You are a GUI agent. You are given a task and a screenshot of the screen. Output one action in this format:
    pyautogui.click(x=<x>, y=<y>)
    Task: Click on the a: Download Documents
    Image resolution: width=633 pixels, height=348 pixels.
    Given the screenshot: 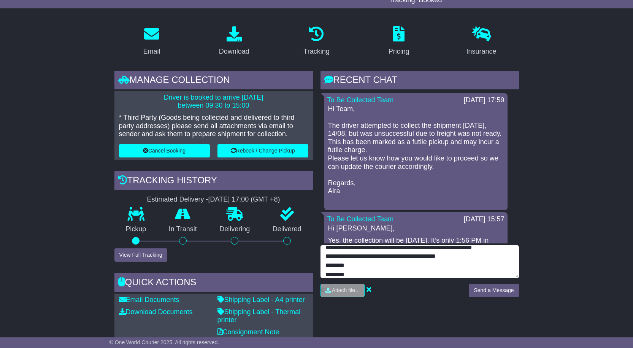 What is the action you would take?
    pyautogui.click(x=156, y=312)
    